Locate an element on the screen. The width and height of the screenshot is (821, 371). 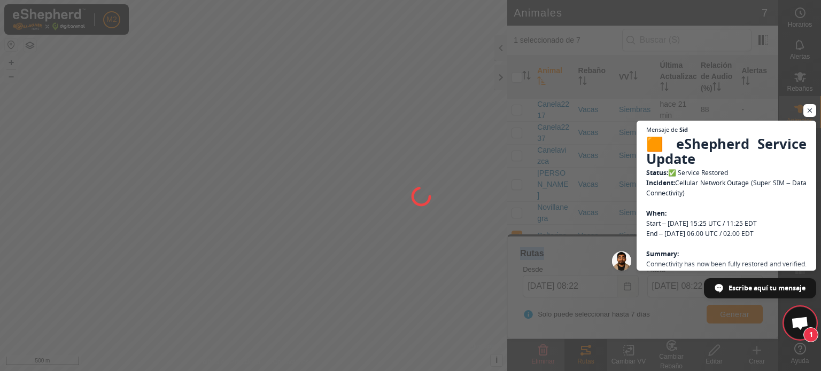
span: Escribe aquí tu mensaje is located at coordinates (767, 288).